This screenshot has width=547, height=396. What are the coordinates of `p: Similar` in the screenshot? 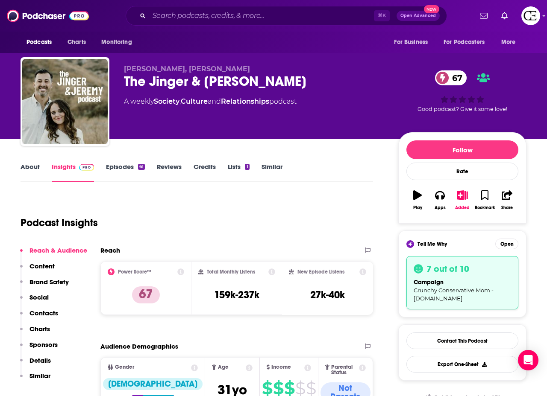 It's located at (40, 376).